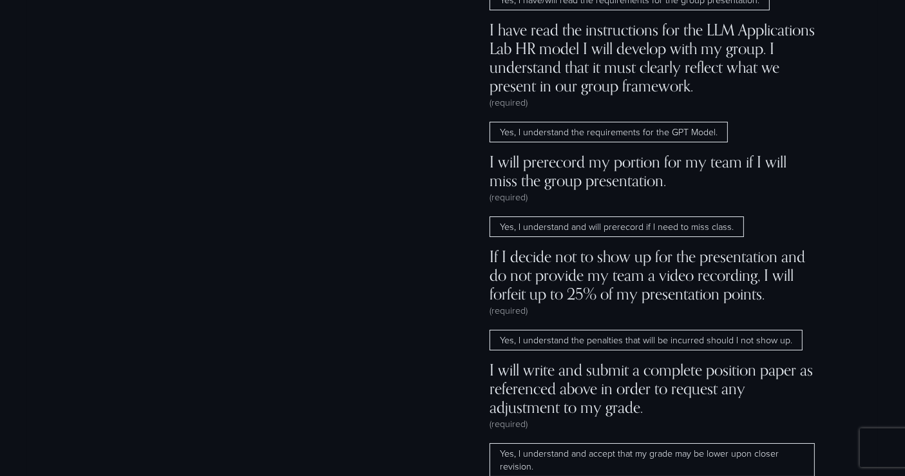 The image size is (905, 476). Describe the element at coordinates (653, 389) in the screenshot. I see `span: I will write and submit a complete position paper as referenced above in order to request any adj...` at that location.